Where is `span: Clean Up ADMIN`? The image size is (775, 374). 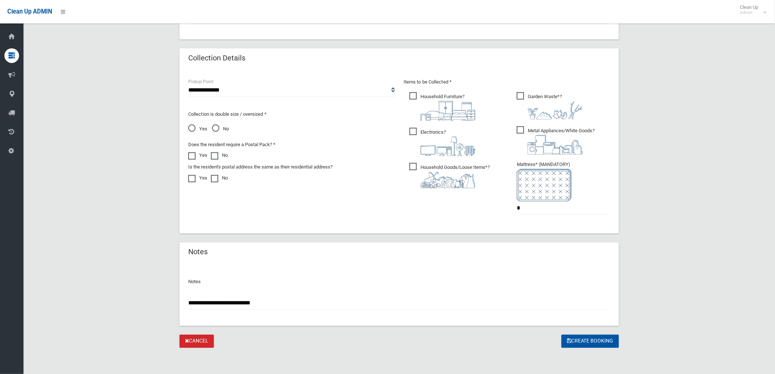
span: Clean Up ADMIN is located at coordinates (30, 11).